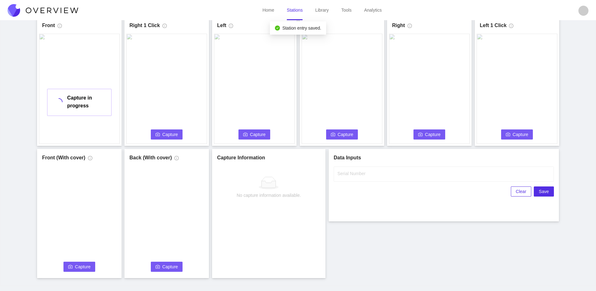 The image size is (596, 291). What do you see at coordinates (268, 10) in the screenshot?
I see `a: Home` at bounding box center [268, 10].